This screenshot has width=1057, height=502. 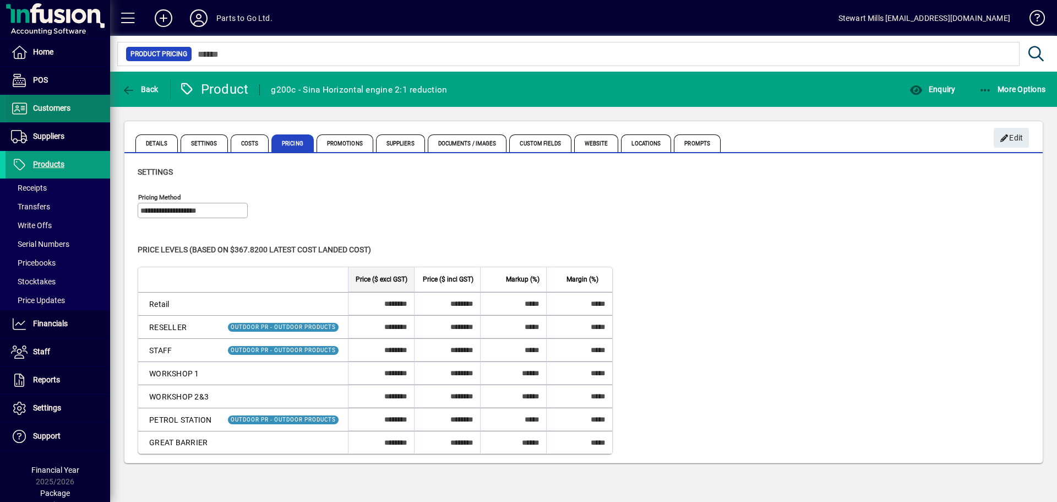 I want to click on a: Staff, so click(x=58, y=352).